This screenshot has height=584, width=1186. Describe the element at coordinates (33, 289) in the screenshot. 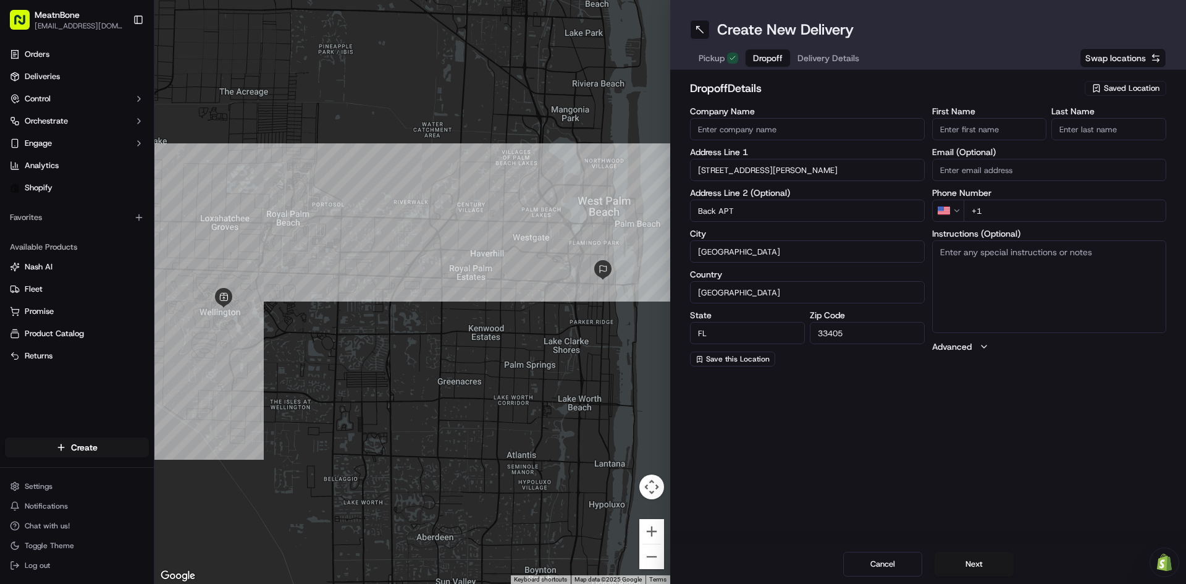

I see `span: Fleet` at that location.